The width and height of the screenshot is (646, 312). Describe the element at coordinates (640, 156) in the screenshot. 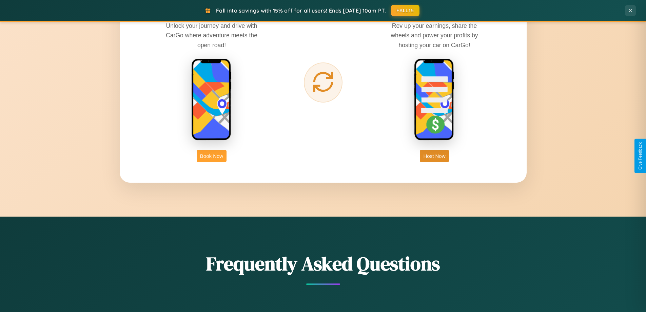

I see `div: Give Feedback` at that location.